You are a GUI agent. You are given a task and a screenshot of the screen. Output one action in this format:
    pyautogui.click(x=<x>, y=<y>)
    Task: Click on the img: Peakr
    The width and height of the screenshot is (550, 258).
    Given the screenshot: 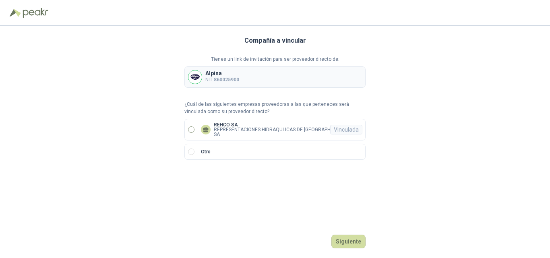 What is the action you would take?
    pyautogui.click(x=35, y=13)
    